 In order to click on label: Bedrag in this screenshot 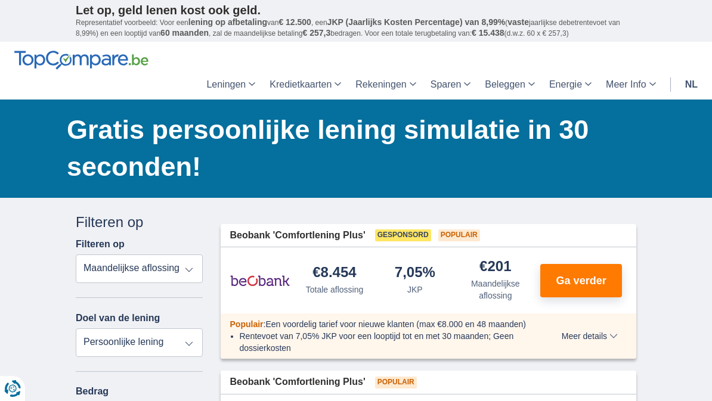, I will do `click(139, 392)`.